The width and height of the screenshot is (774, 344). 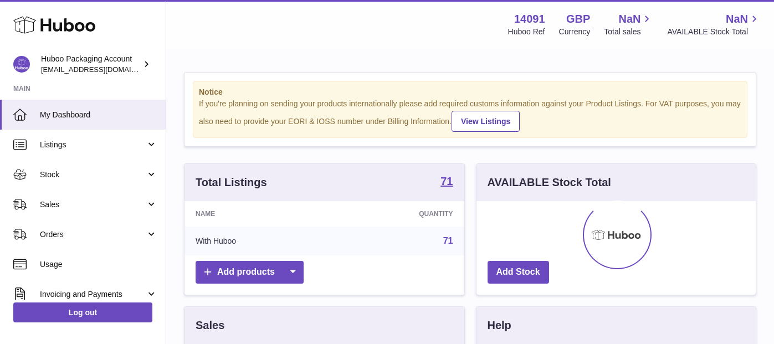 I want to click on a: View Listings, so click(x=485, y=121).